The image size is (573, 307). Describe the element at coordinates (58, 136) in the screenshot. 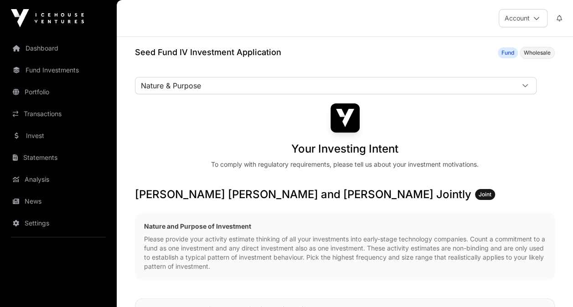

I see `a: Invest` at that location.